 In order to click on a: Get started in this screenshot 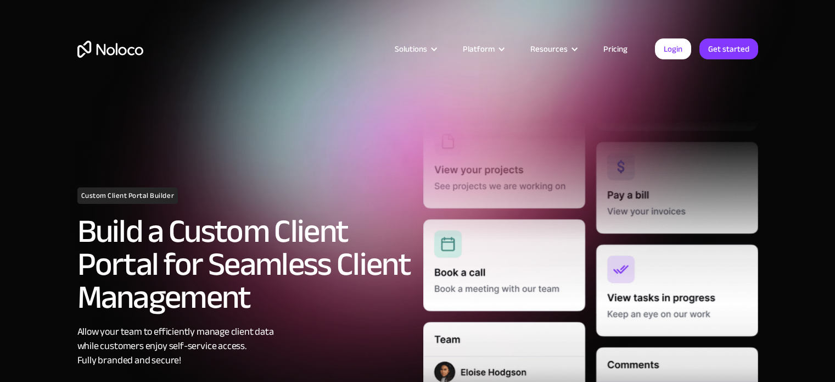, I will do `click(729, 49)`.